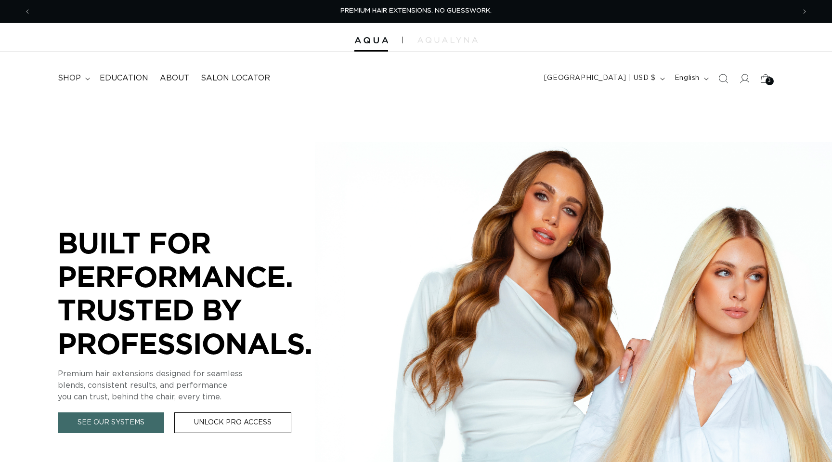  I want to click on button: Next announcement, so click(805, 12).